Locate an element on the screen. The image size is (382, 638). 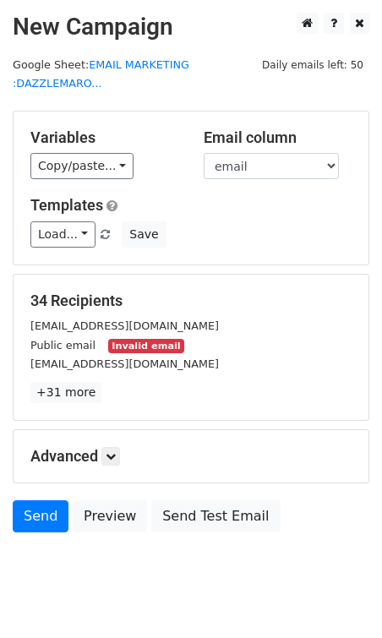
a: Send is located at coordinates (41, 516).